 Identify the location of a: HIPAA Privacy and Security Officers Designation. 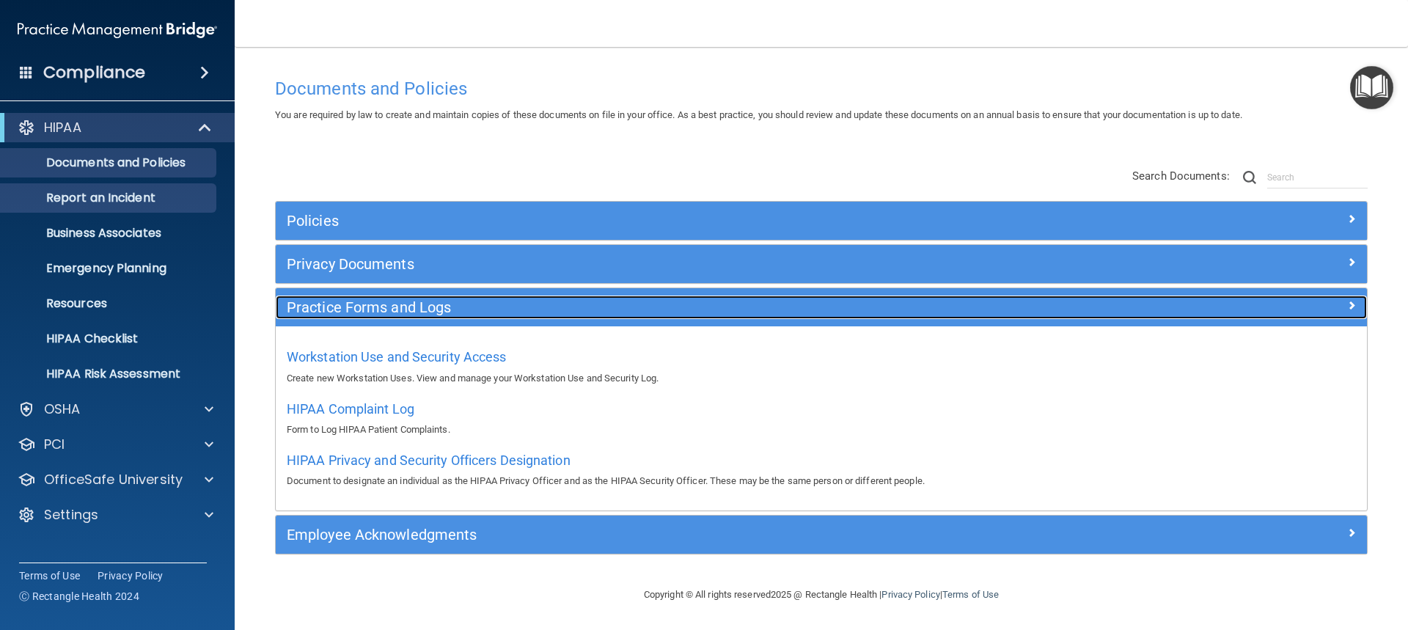
(428, 461).